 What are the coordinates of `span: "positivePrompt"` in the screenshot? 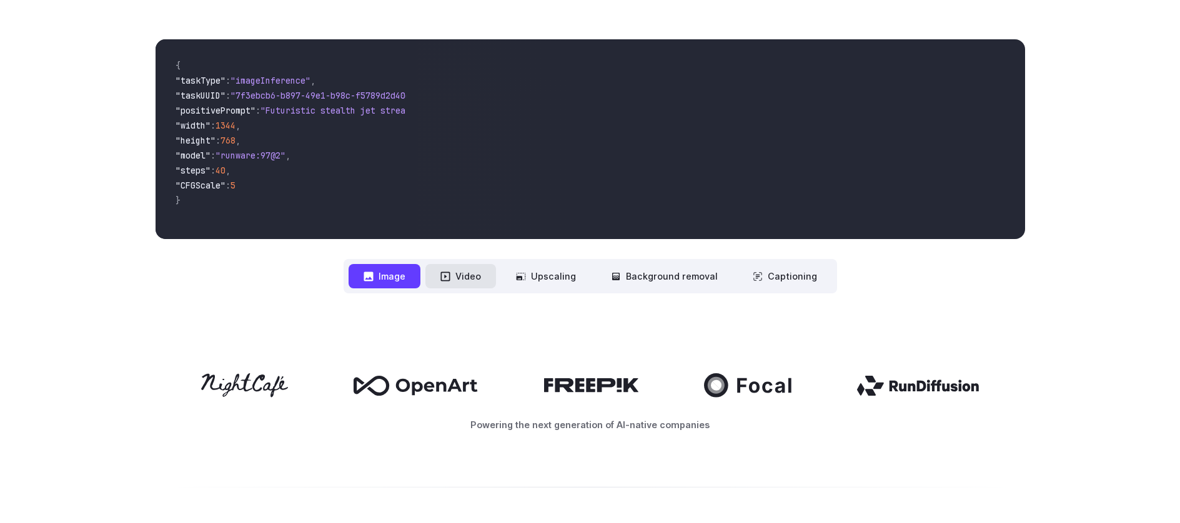 It's located at (215, 111).